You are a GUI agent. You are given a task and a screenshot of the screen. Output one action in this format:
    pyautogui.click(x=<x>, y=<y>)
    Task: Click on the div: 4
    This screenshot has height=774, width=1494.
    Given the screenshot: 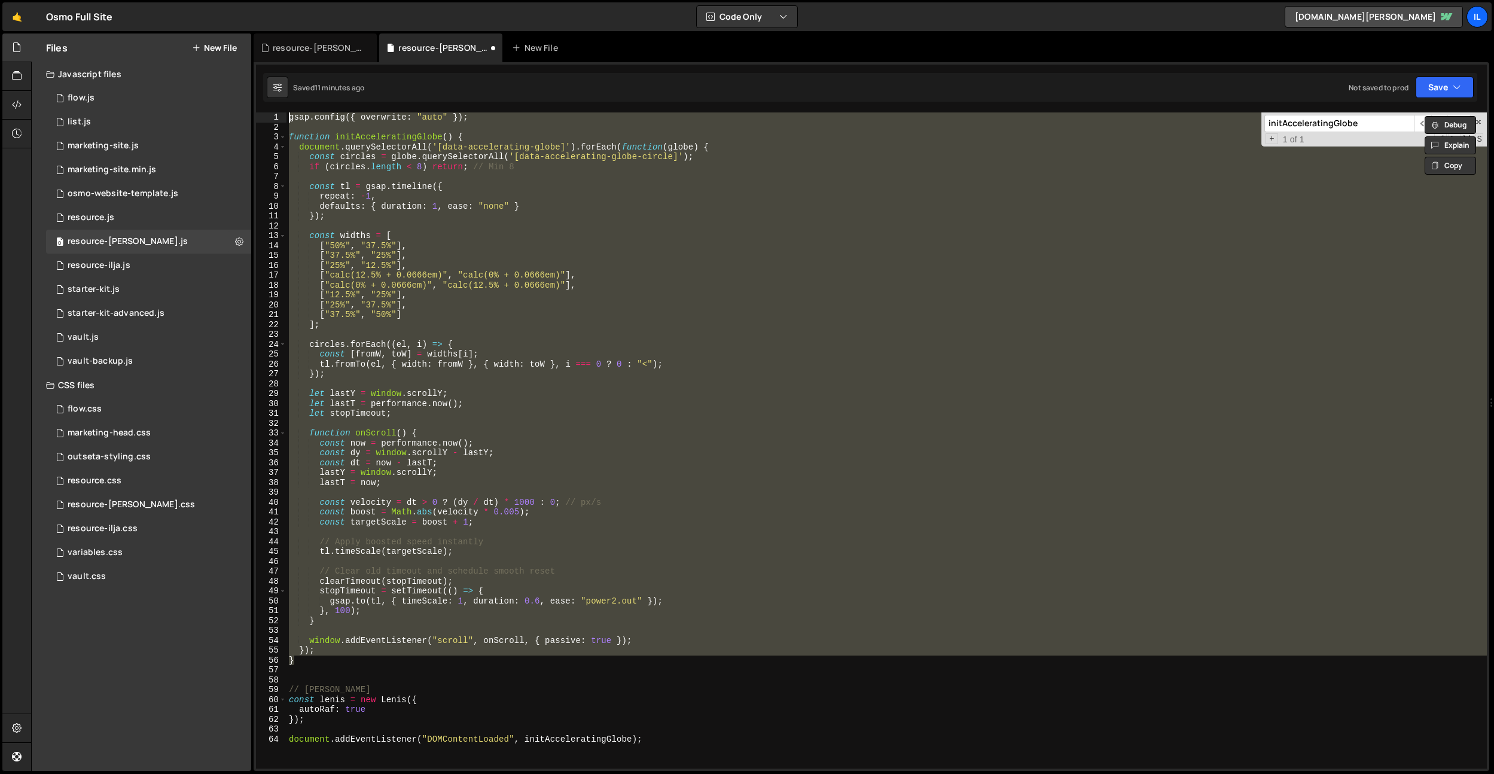 What is the action you would take?
    pyautogui.click(x=271, y=147)
    